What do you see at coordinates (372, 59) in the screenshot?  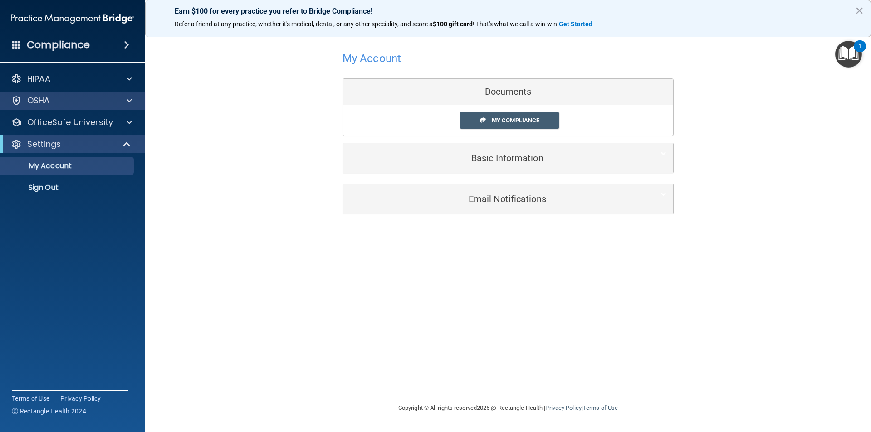 I see `h4: My Account` at bounding box center [372, 59].